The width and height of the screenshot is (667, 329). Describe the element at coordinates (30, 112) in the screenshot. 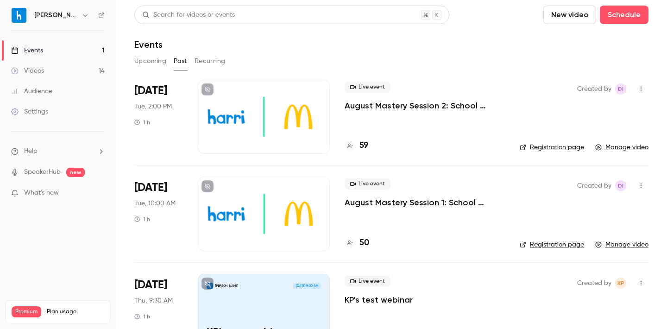

I see `div: Settings` at that location.